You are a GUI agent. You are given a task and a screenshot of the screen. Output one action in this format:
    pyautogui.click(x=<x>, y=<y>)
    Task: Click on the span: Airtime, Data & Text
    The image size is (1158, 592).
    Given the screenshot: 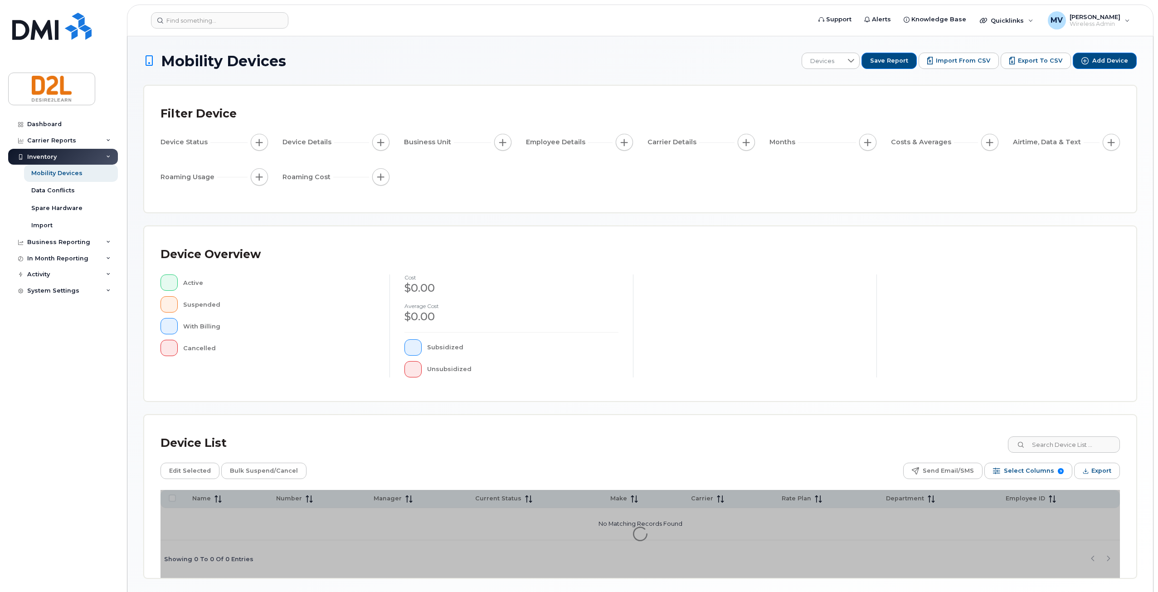 What is the action you would take?
    pyautogui.click(x=1049, y=142)
    